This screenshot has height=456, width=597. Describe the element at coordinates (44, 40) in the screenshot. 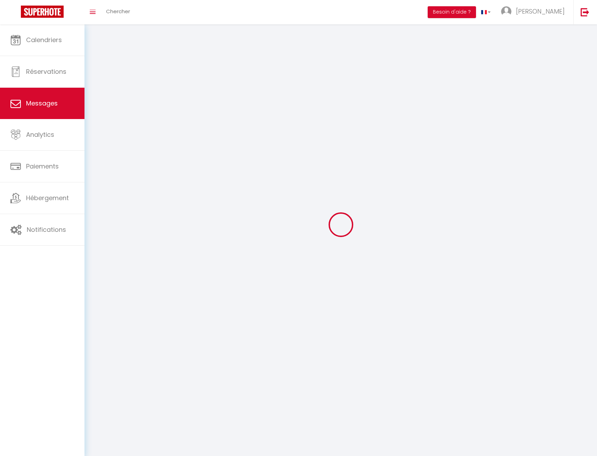

I see `span: Calendriers` at that location.